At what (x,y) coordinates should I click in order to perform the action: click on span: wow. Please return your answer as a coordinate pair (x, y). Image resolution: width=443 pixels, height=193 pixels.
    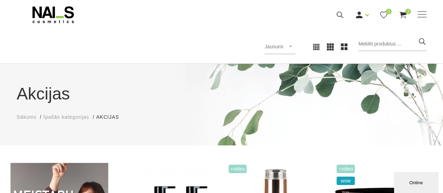
    Looking at the image, I should click on (346, 181).